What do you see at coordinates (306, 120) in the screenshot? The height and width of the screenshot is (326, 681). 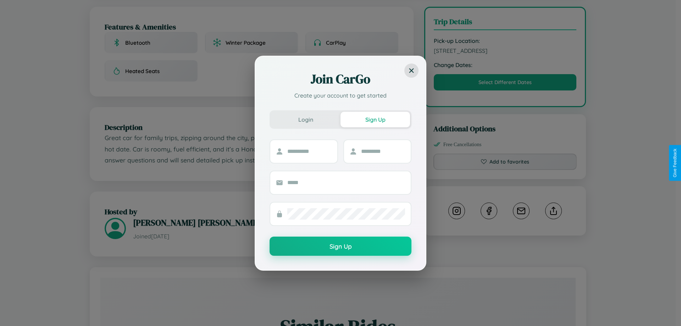 I see `button: Login` at bounding box center [306, 120].